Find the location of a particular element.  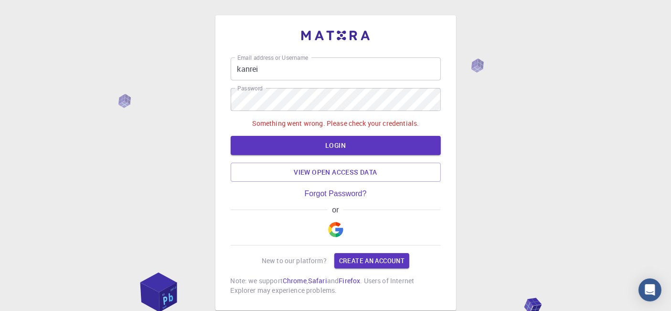

a: Forgot Password? is located at coordinates (336, 194).